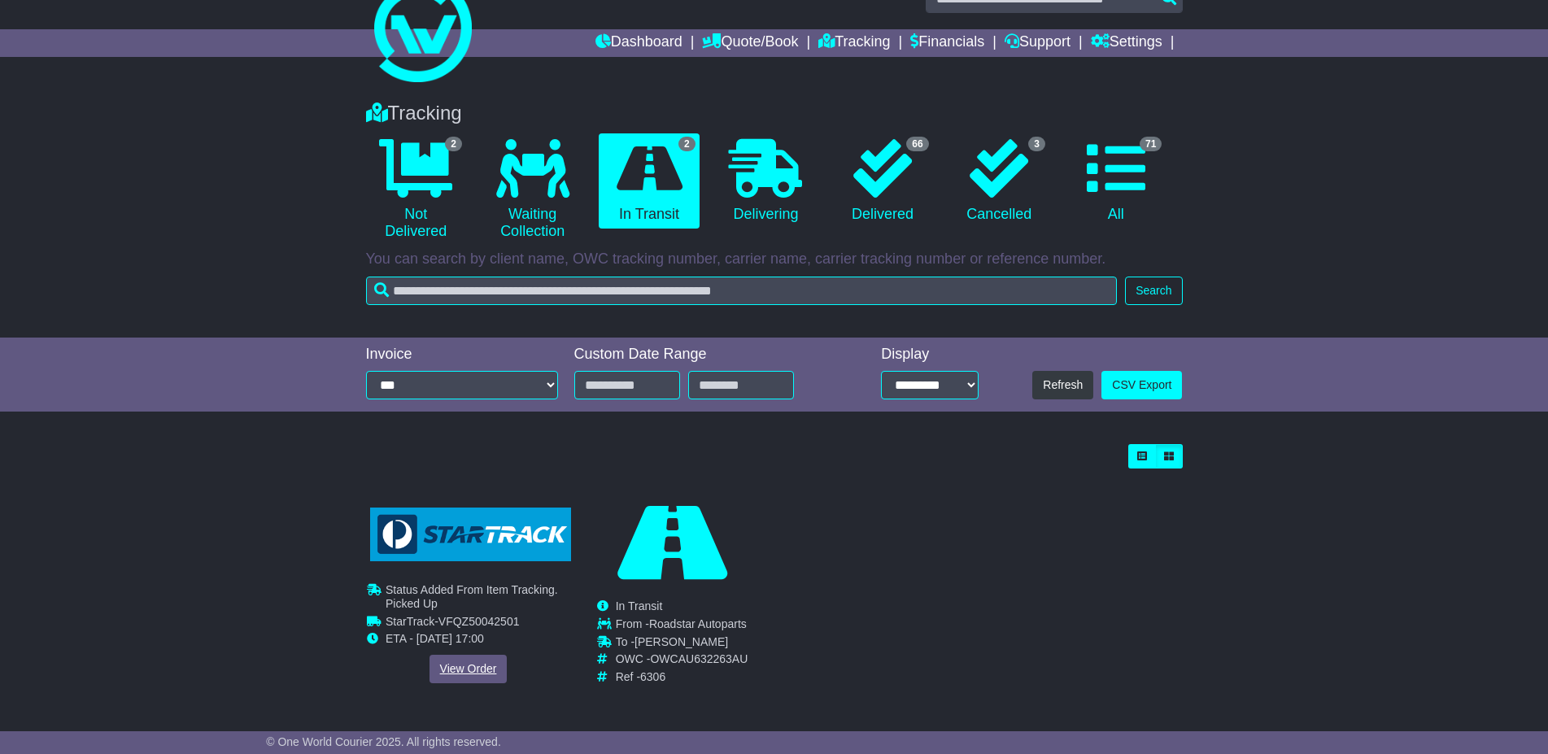 Image resolution: width=1548 pixels, height=754 pixels. I want to click on a: Financials, so click(947, 43).